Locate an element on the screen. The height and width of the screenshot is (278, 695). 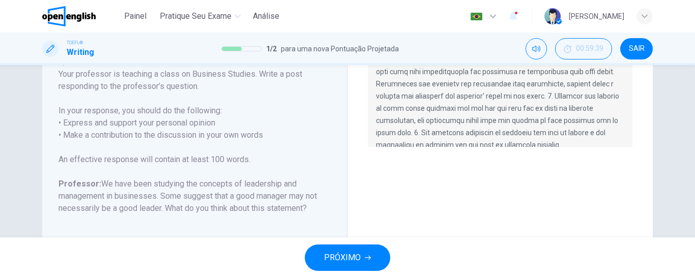
b: Professor: is located at coordinates (80, 184).